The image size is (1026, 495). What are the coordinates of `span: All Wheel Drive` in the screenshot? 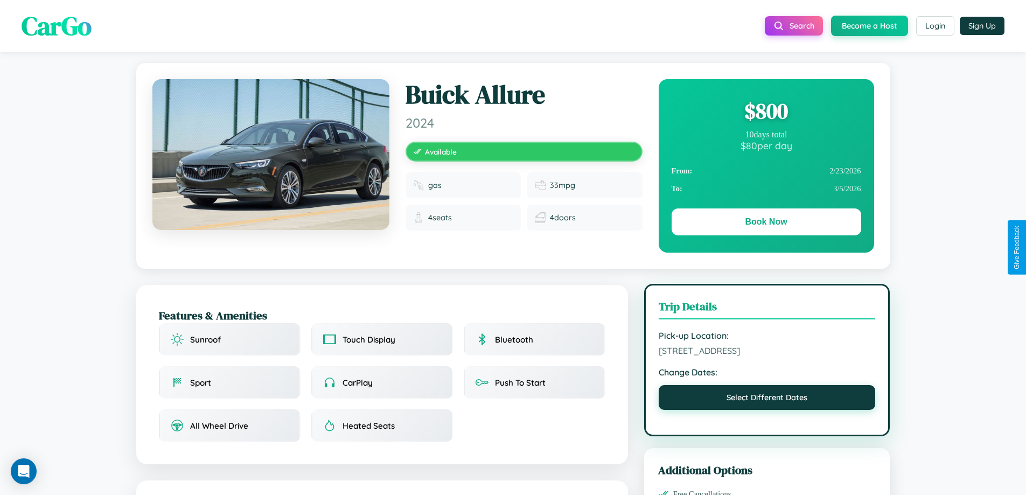 It's located at (219, 425).